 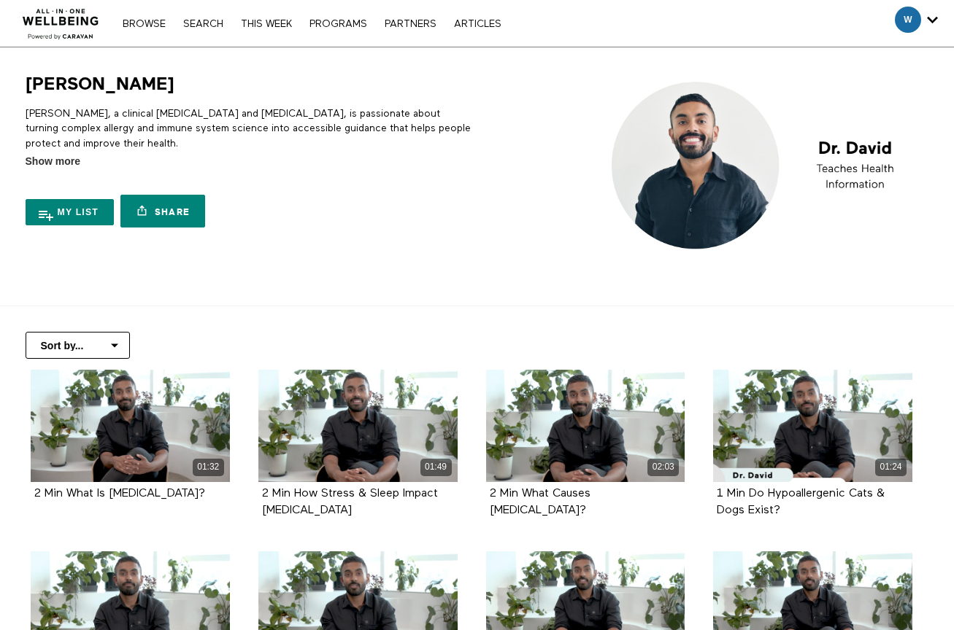 What do you see at coordinates (163, 211) in the screenshot?
I see `a: Share` at bounding box center [163, 211].